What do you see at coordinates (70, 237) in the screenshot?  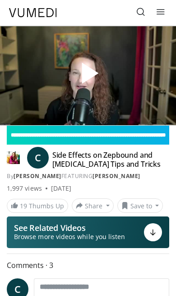 I see `span: Browse more videos while you listen` at bounding box center [70, 237].